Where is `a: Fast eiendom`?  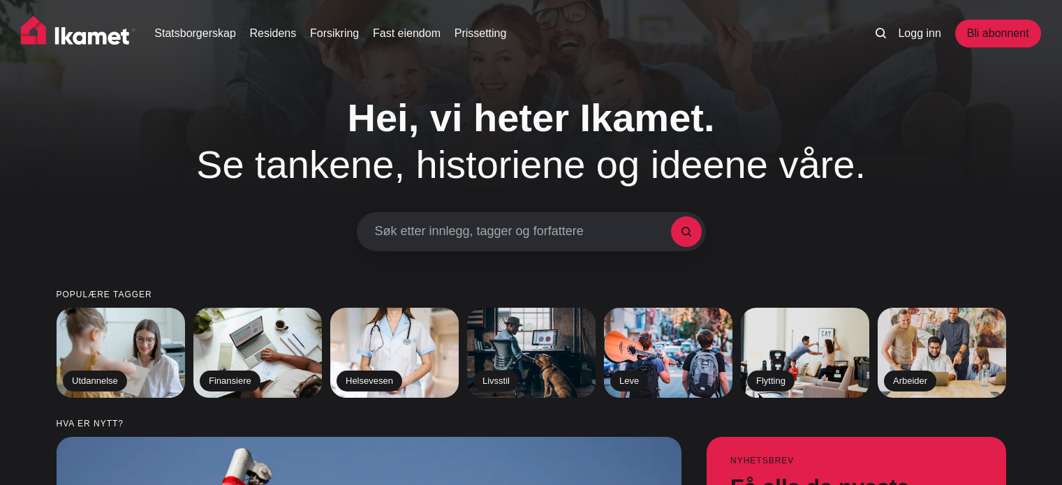
a: Fast eiendom is located at coordinates (406, 34).